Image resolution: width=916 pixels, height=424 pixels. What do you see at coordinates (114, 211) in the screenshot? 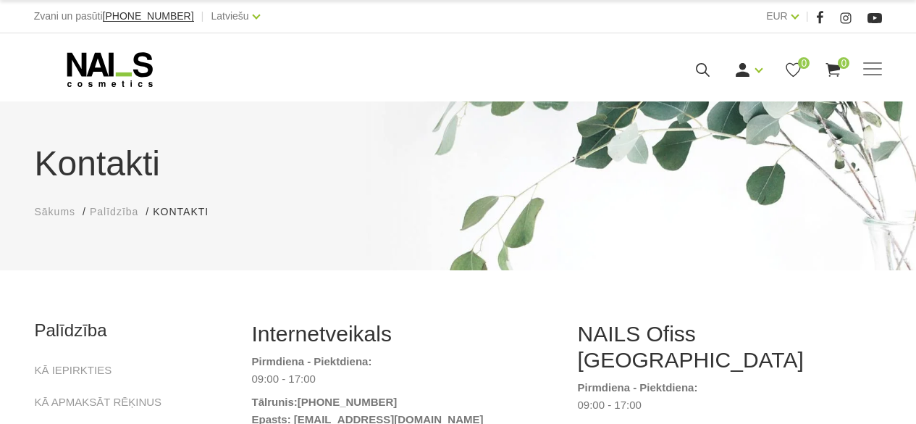
I see `span: Palīdzība` at bounding box center [114, 211].